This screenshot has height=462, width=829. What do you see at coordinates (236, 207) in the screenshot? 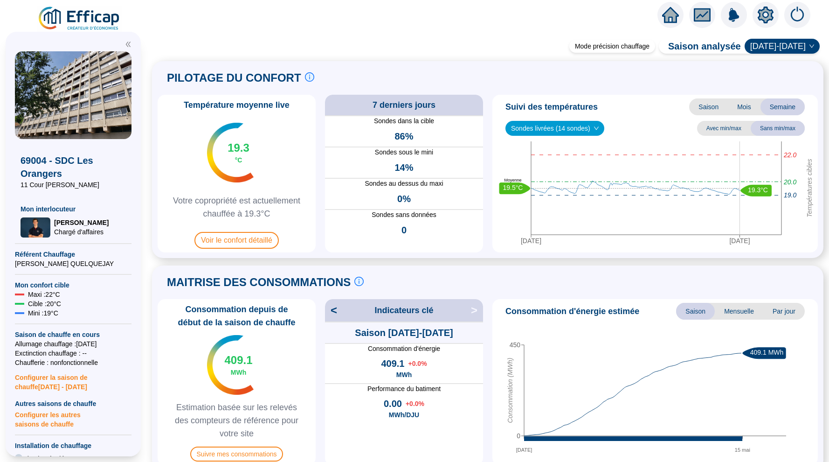
I see `span: Votre copropriété est actuellement chauffée à 19.3°C` at bounding box center [236, 207].